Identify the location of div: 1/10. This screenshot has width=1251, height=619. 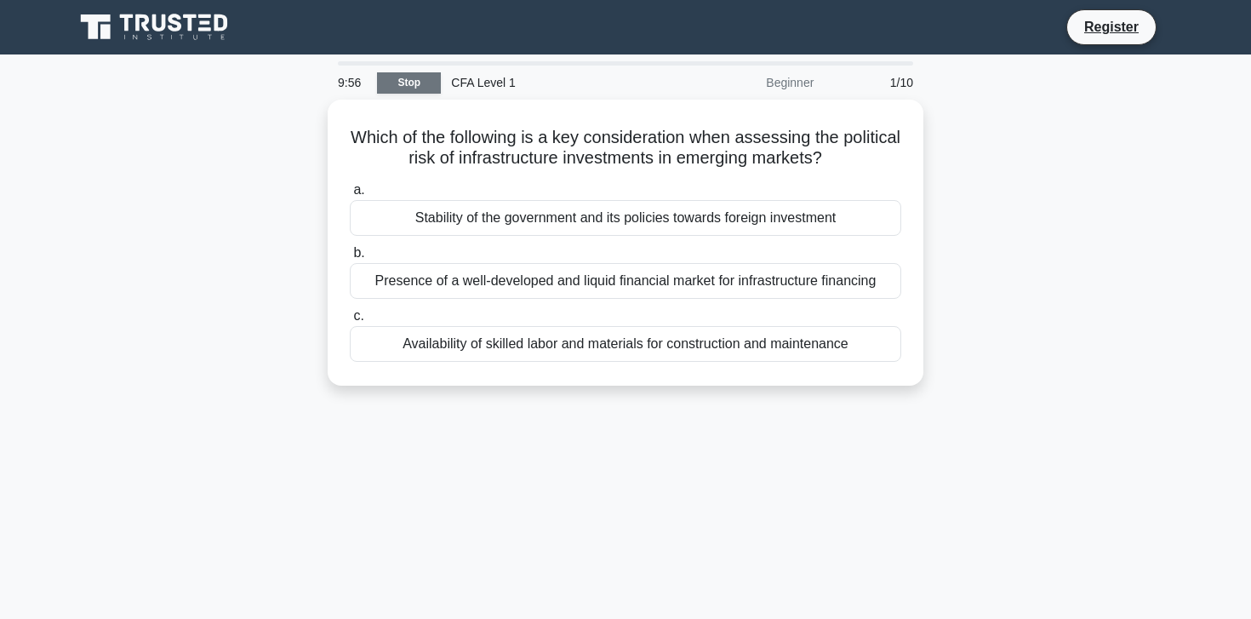
(873, 83).